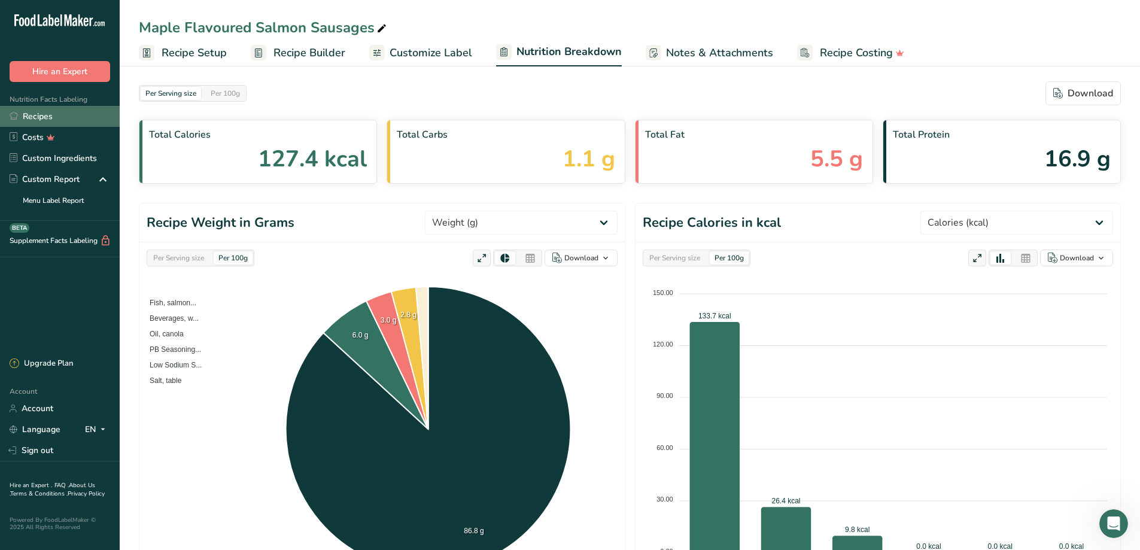 The width and height of the screenshot is (1140, 550). Describe the element at coordinates (29, 408) in the screenshot. I see `span: Home` at that location.